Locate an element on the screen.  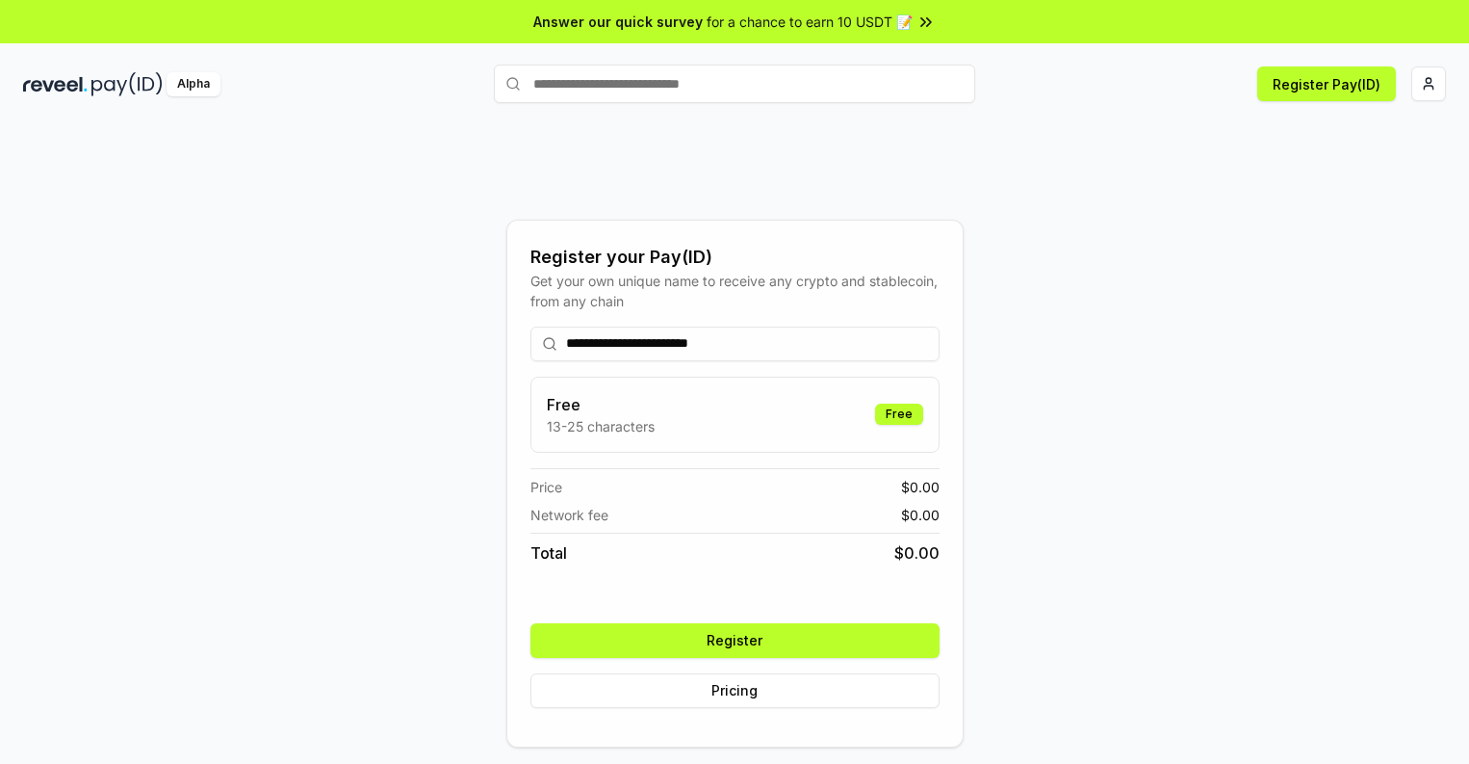
span: Price is located at coordinates (546, 486).